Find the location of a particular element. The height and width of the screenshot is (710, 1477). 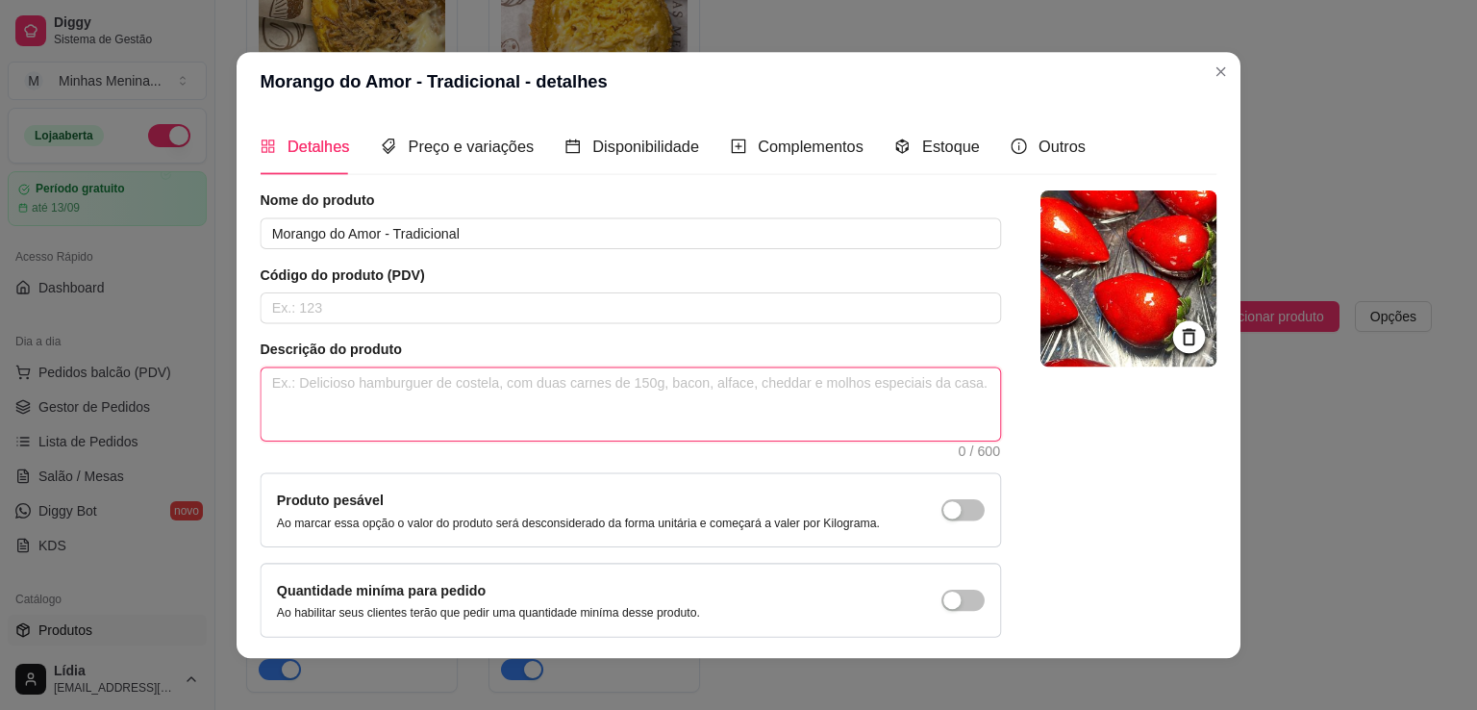

span: Disponibilidade is located at coordinates (645, 146).